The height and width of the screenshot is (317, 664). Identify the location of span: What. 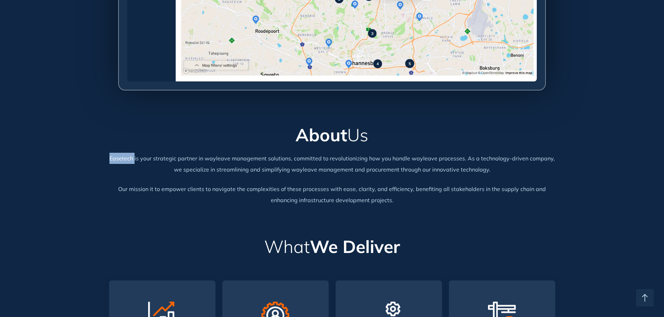
(287, 247).